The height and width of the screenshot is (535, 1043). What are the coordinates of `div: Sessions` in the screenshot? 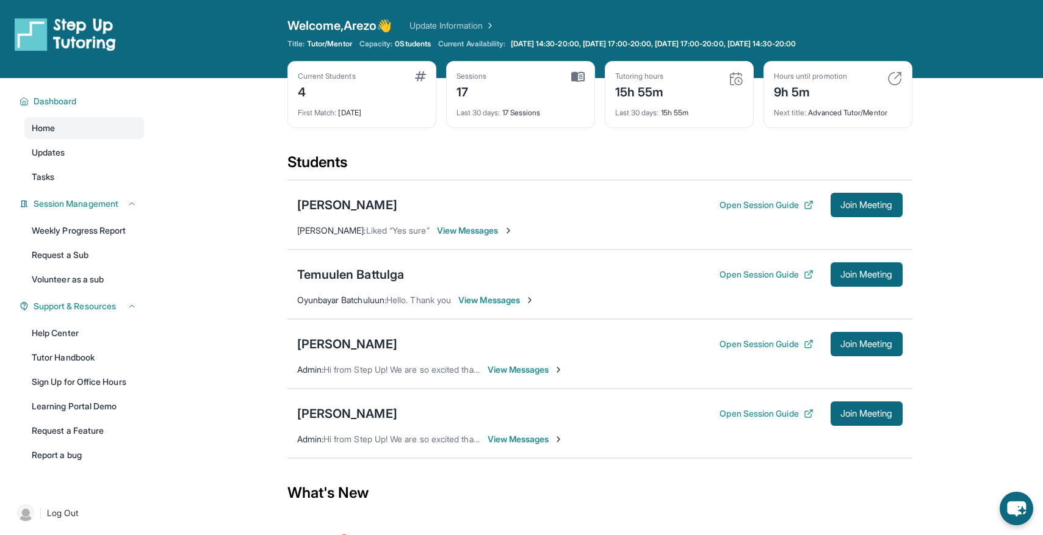 It's located at (472, 76).